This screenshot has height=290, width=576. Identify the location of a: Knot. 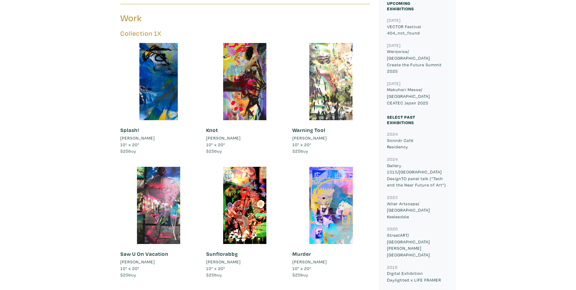
(212, 130).